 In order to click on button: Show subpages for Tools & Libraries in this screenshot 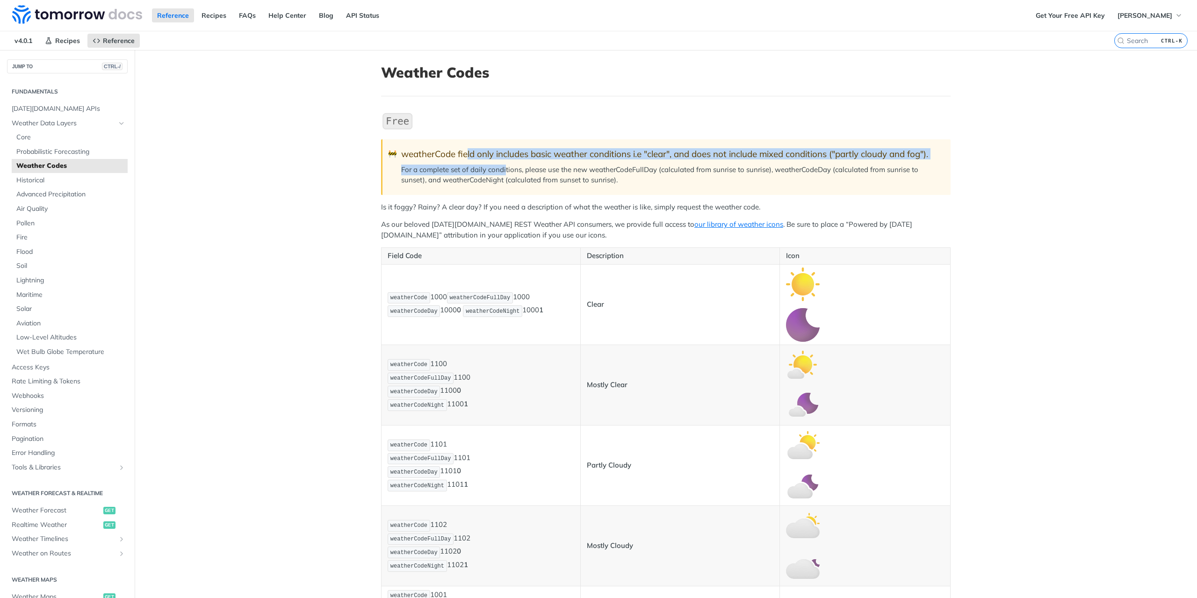, I will do `click(122, 468)`.